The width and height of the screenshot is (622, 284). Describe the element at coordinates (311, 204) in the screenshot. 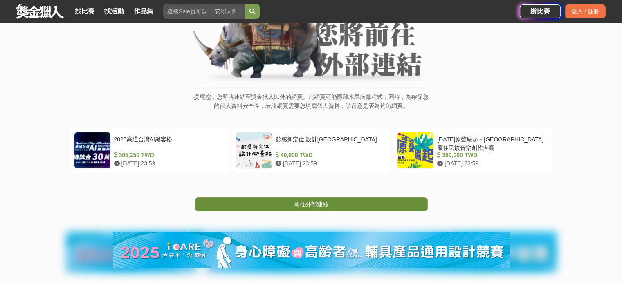

I see `span: 前往外部連結` at that location.